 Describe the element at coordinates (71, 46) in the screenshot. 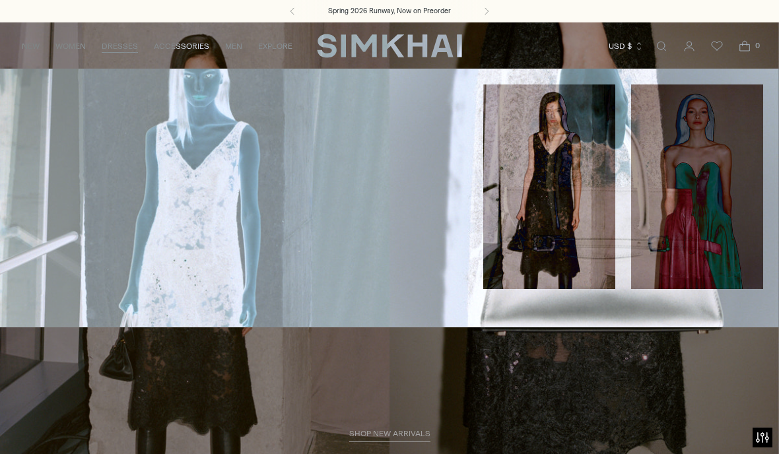

I see `a: WOMEN` at that location.